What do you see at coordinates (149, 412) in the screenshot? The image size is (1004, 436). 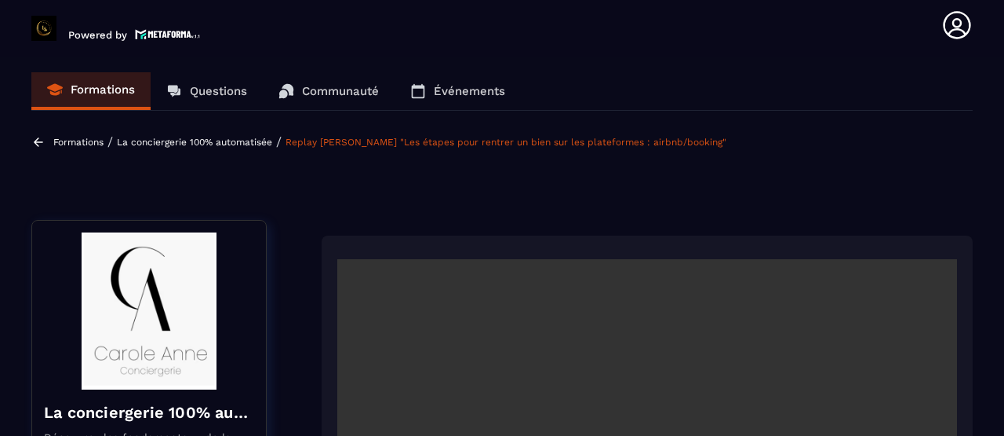 I see `h4: La conciergerie 100% automatisée` at bounding box center [149, 412].